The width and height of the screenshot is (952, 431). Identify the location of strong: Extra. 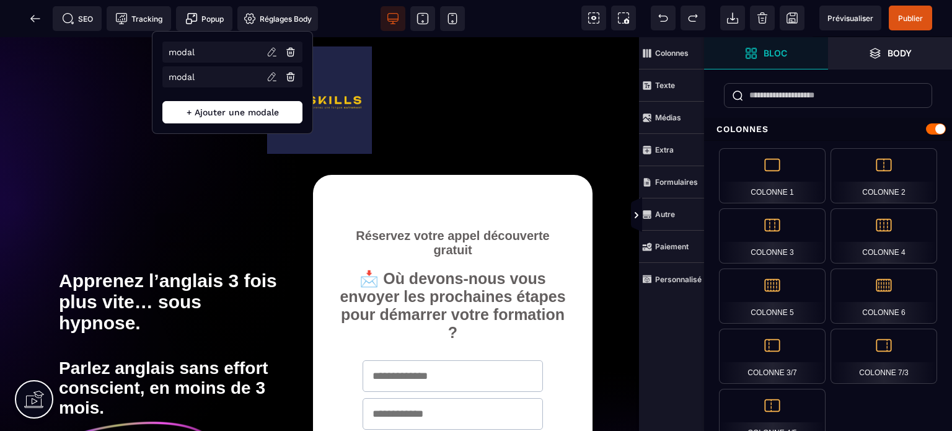
(664, 149).